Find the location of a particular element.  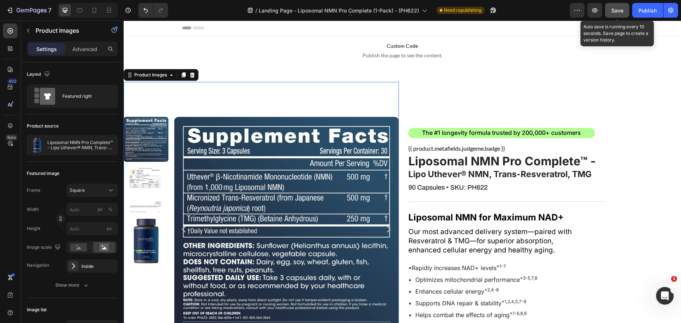

p: • Supports DNA repair & stability is located at coordinates (386, 282).